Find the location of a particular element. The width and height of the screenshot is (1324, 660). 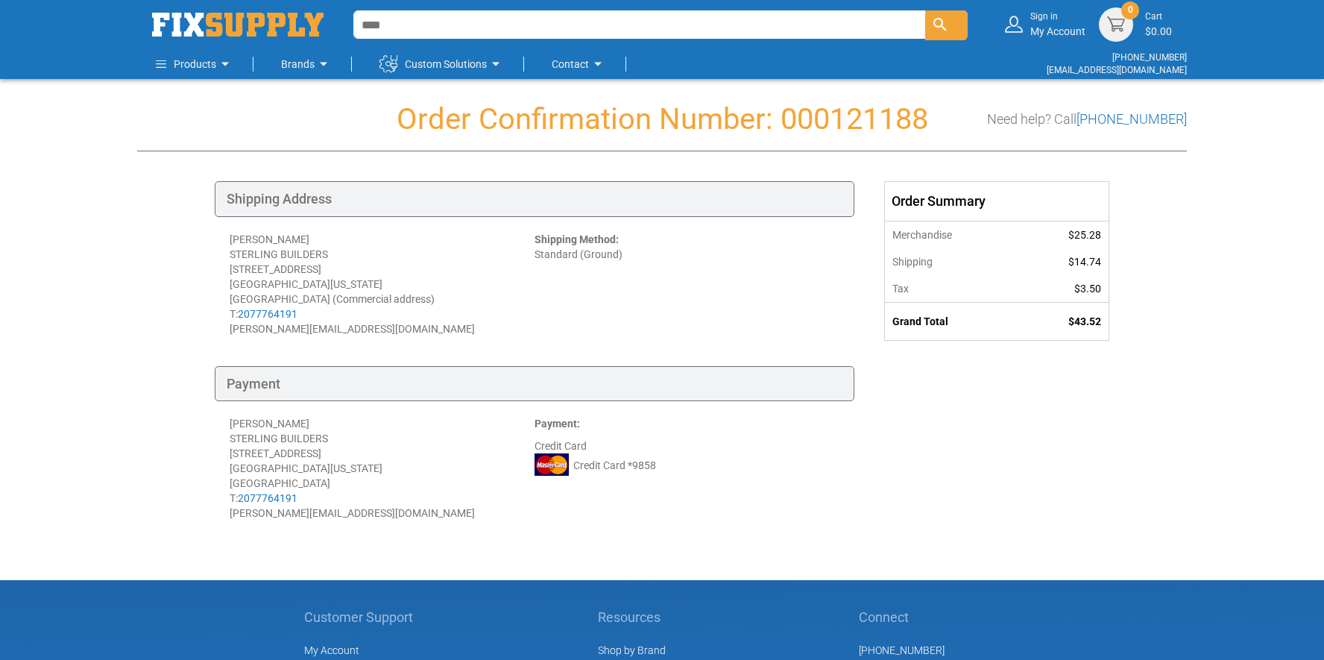

h5: Resources is located at coordinates (640, 617).